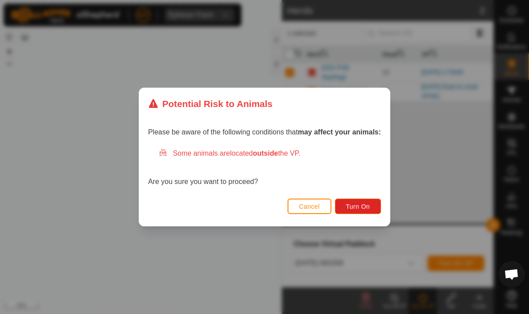  I want to click on span: Turn On, so click(358, 207).